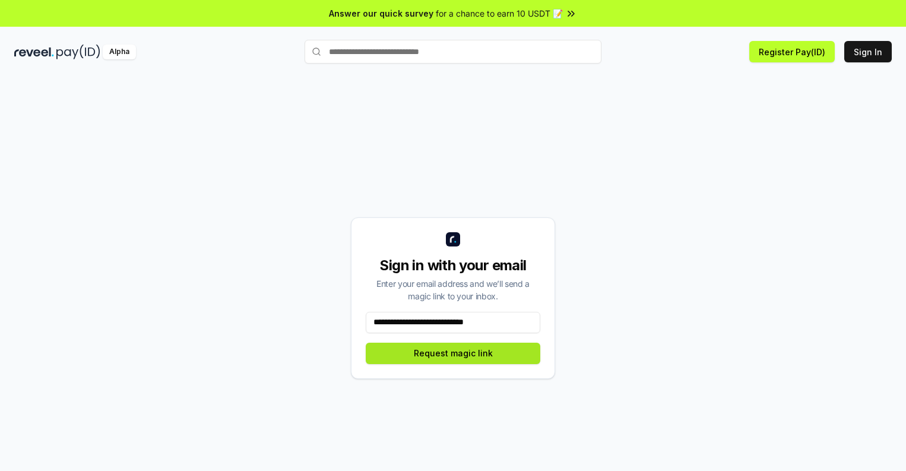 The width and height of the screenshot is (906, 471). What do you see at coordinates (453, 353) in the screenshot?
I see `button: Request magic link` at bounding box center [453, 353].